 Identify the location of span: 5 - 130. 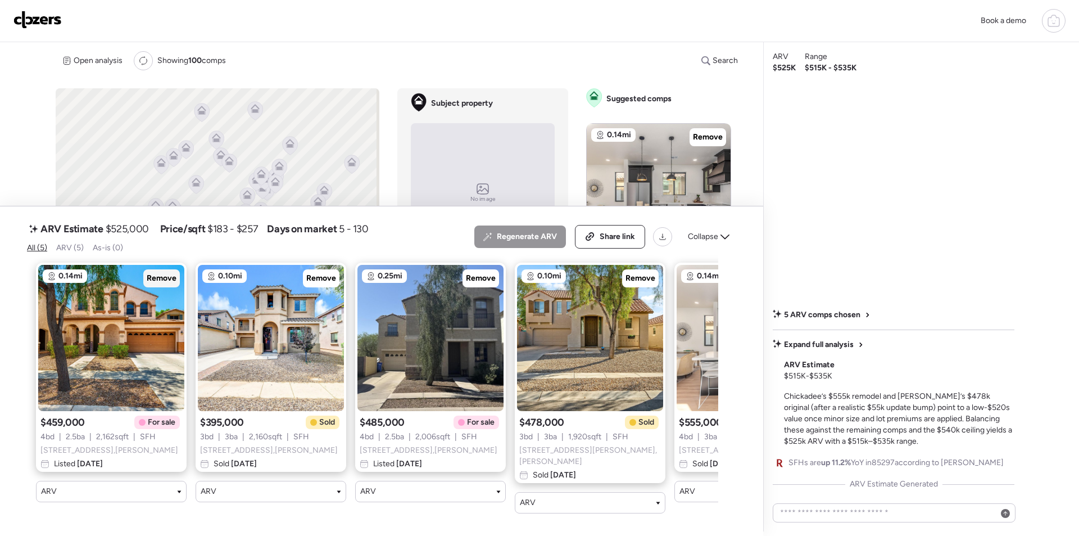
(354, 229).